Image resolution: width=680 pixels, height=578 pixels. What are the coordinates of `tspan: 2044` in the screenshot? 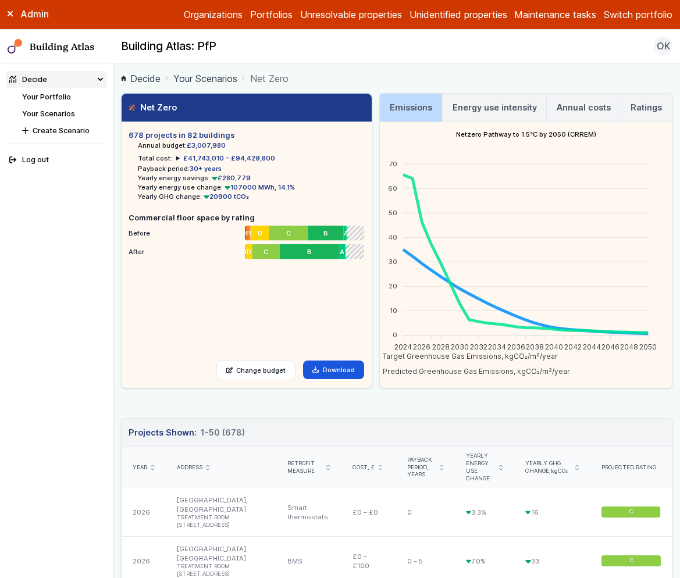 It's located at (591, 346).